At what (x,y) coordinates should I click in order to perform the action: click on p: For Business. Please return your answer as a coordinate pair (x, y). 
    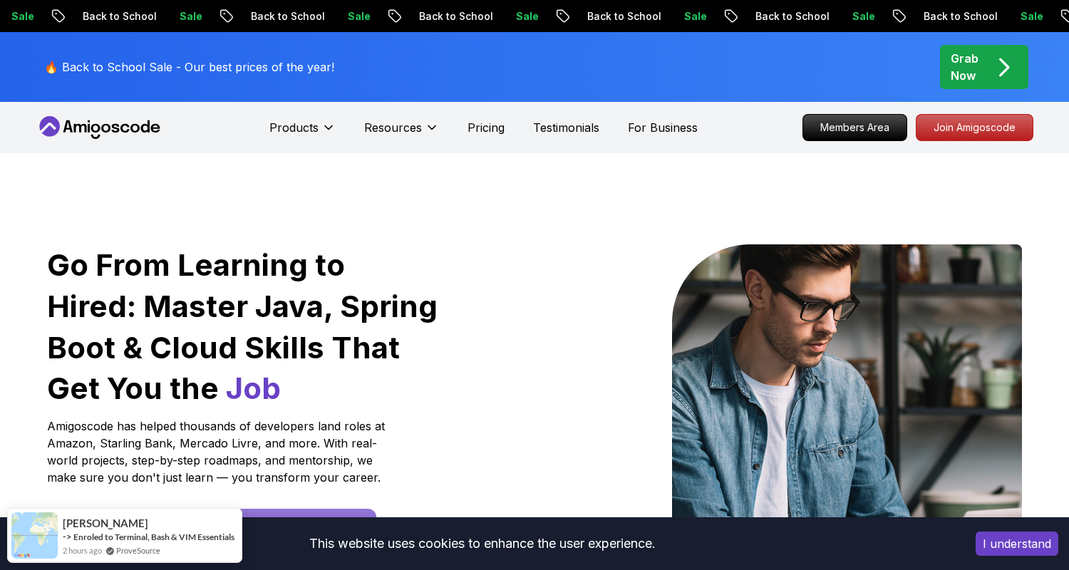
    Looking at the image, I should click on (663, 128).